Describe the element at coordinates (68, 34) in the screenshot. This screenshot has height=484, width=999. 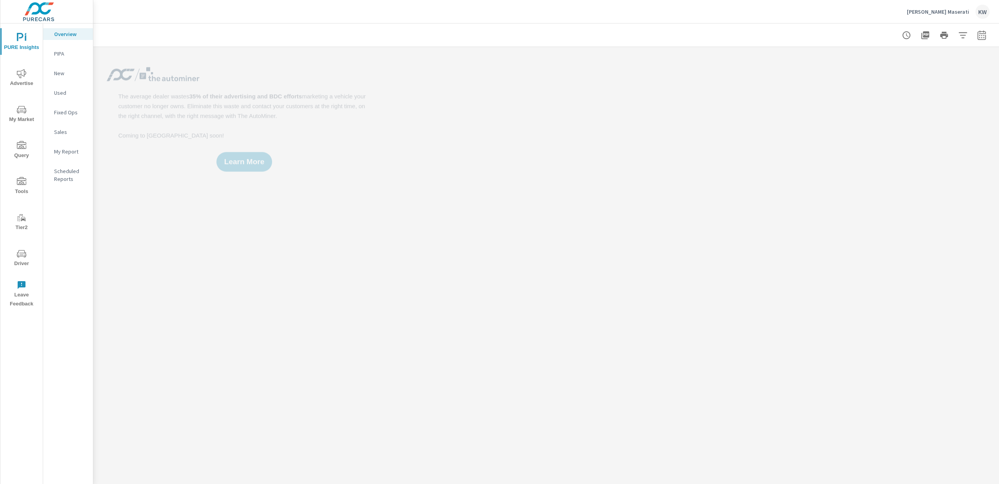
I see `div: Overview` at that location.